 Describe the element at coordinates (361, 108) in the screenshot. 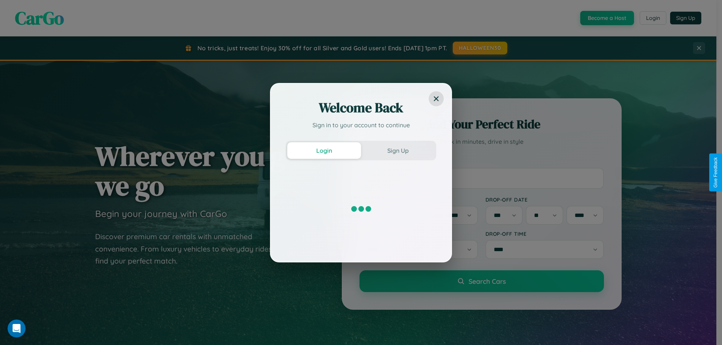

I see `h2: Welcome Back` at that location.